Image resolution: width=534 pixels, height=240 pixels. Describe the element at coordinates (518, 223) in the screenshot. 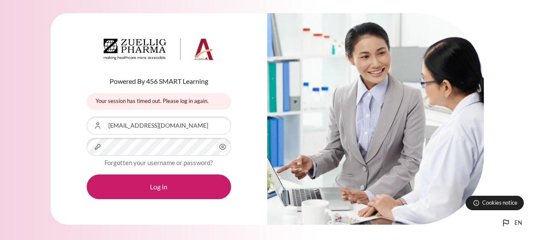

I see `span: en` at that location.